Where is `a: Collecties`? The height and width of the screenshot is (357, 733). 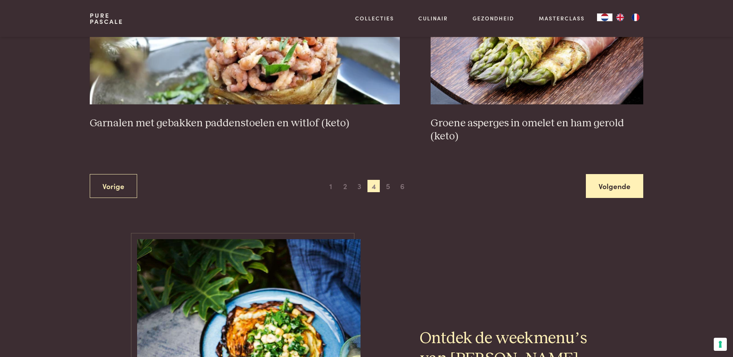
a: Collecties is located at coordinates (374, 18).